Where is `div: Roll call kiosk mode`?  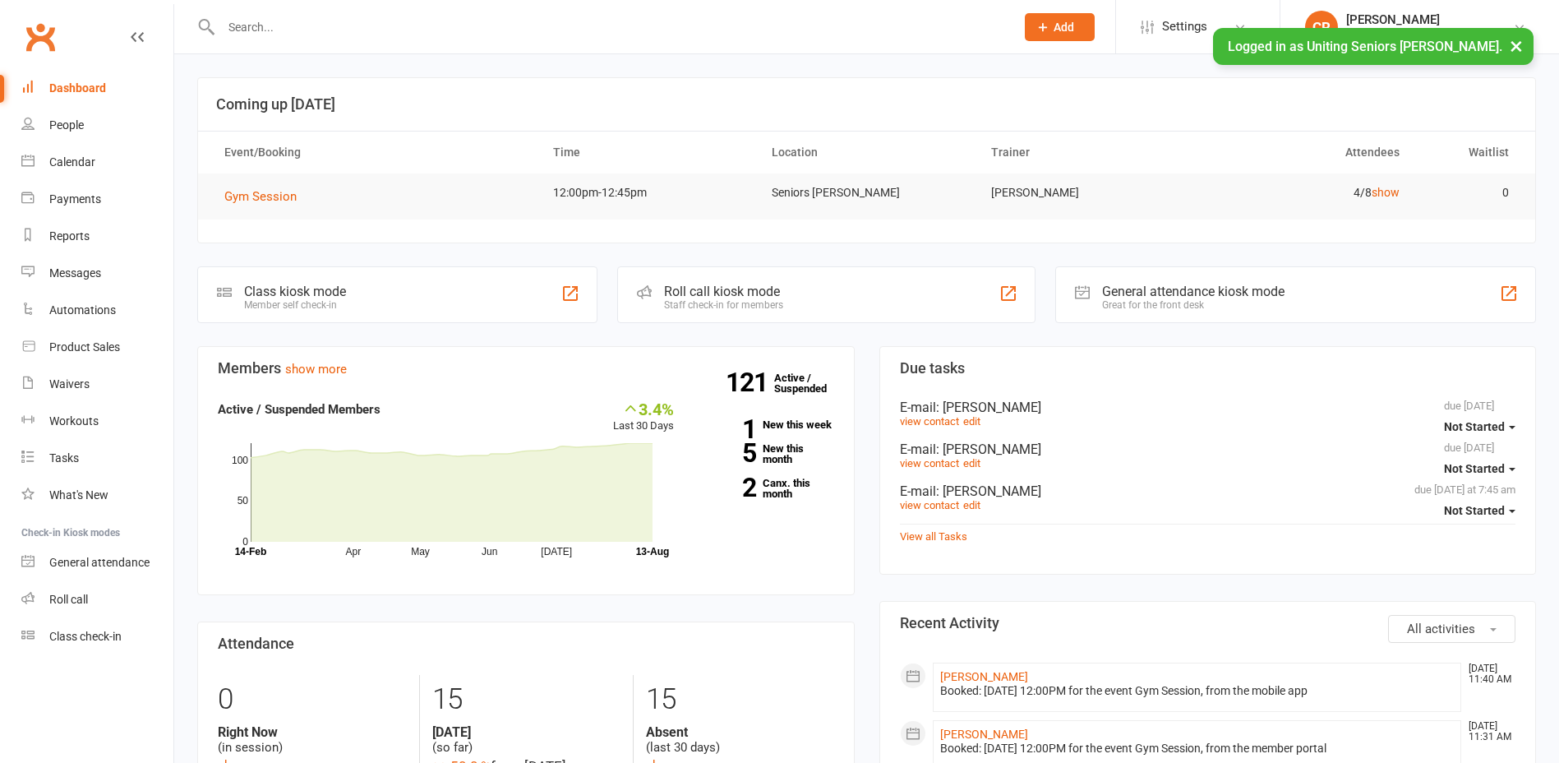
div: Roll call kiosk mode is located at coordinates (723, 291).